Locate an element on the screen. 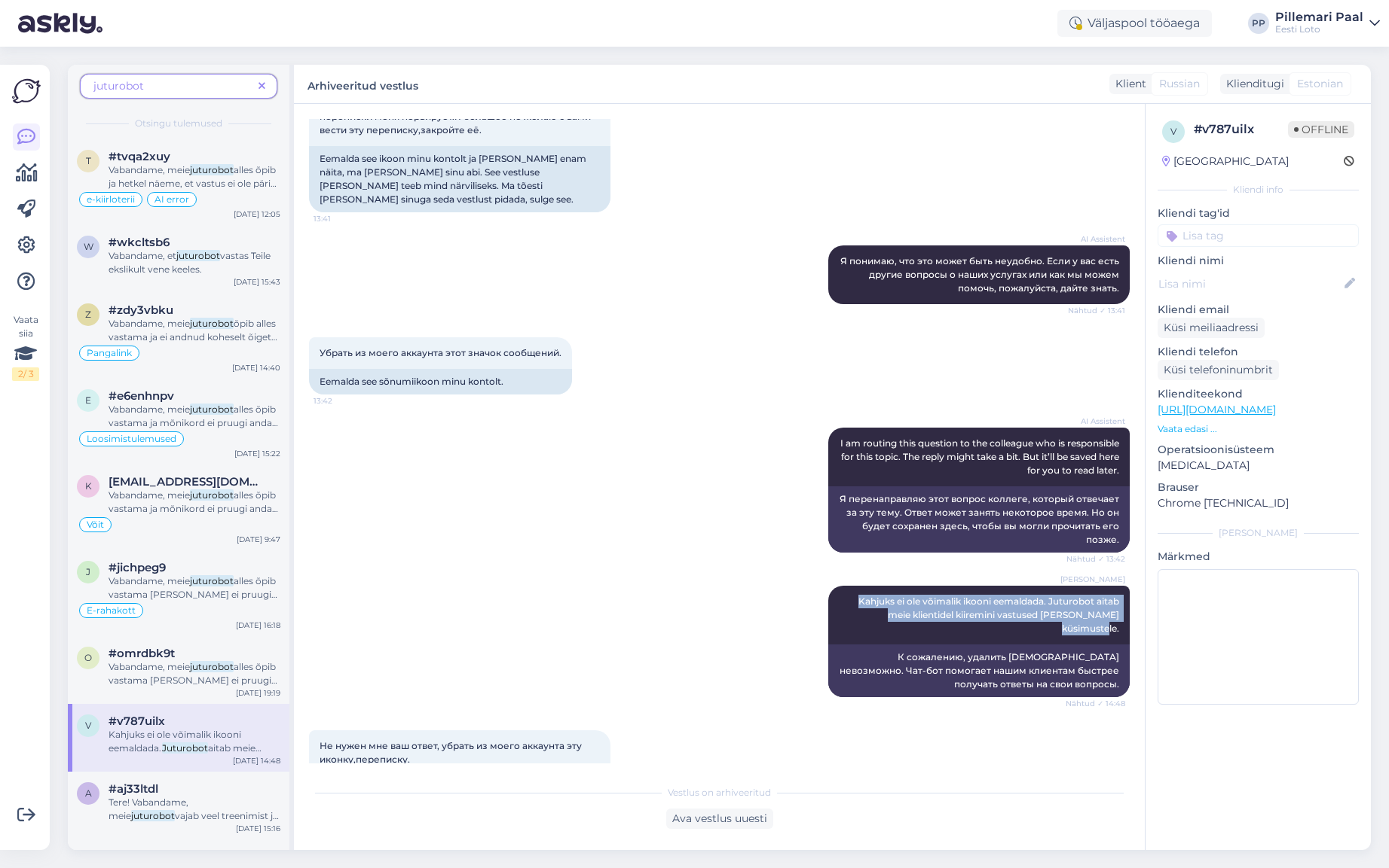 The height and width of the screenshot is (868, 1389). span: w is located at coordinates (89, 247).